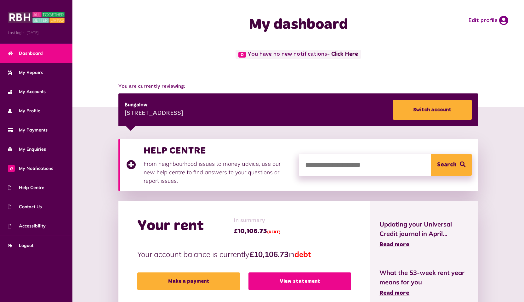  I want to click on a: What the 53-week rent year means for you Read more, so click(424, 283).